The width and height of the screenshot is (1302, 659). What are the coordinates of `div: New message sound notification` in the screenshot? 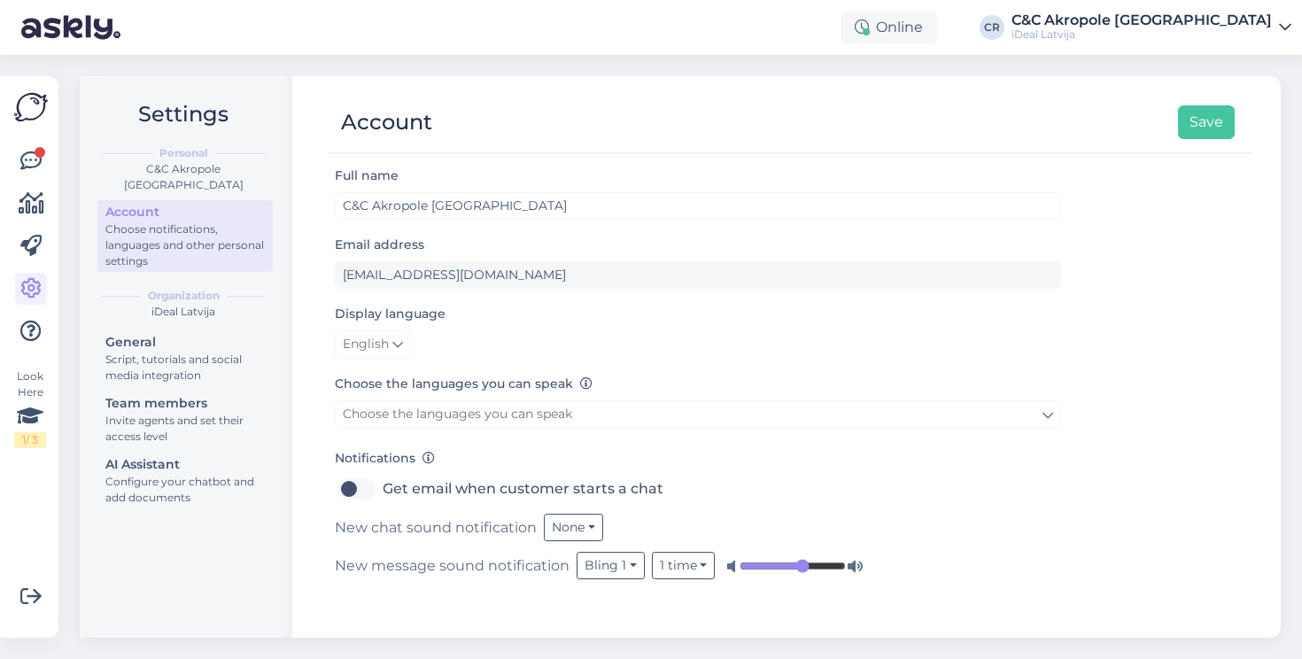 It's located at (698, 565).